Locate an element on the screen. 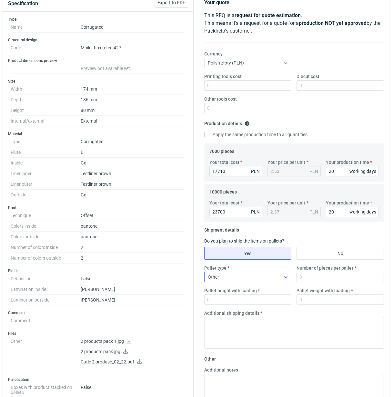  p: 2 products pack.jpg is located at coordinates (133, 352).